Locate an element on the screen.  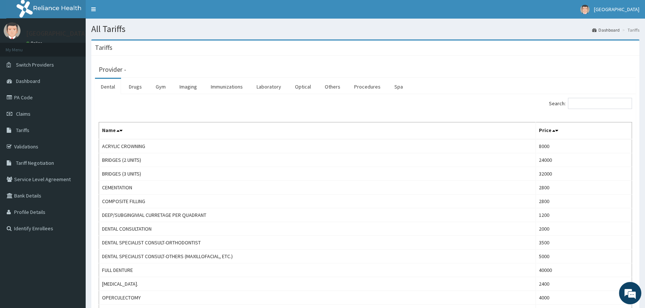
td: 2000 is located at coordinates (583, 229).